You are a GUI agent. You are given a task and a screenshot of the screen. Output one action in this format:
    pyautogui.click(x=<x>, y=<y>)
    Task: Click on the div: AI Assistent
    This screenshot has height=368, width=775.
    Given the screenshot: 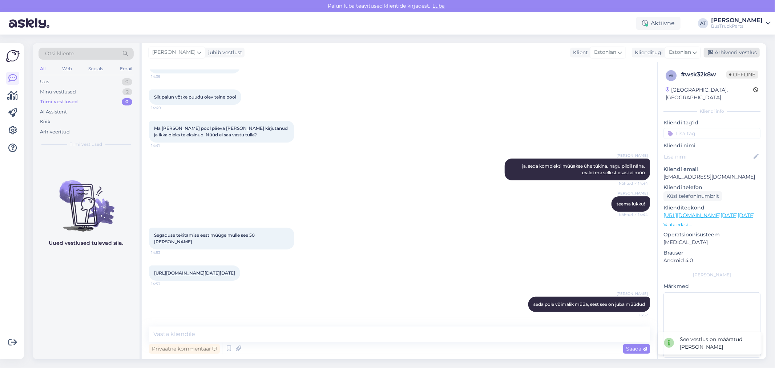 What is the action you would take?
    pyautogui.click(x=53, y=112)
    